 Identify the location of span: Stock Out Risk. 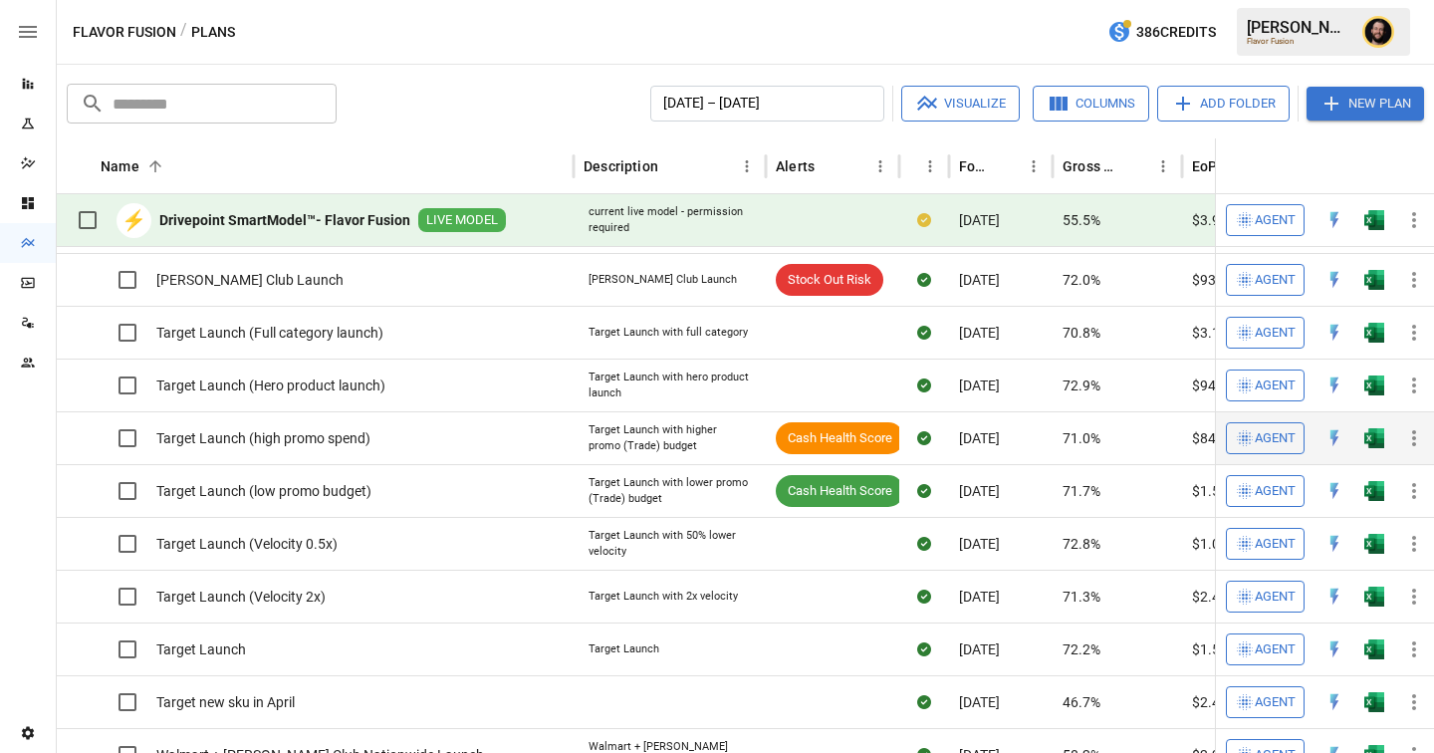
(829, 280).